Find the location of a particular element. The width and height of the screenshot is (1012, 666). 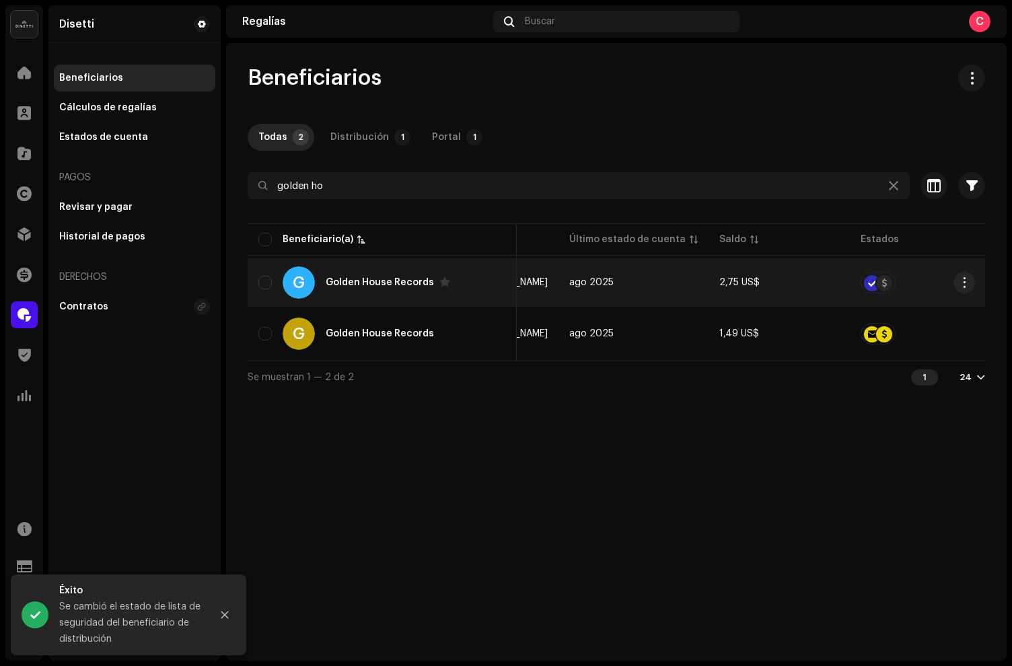

span: Beneficiarios is located at coordinates (314, 78).